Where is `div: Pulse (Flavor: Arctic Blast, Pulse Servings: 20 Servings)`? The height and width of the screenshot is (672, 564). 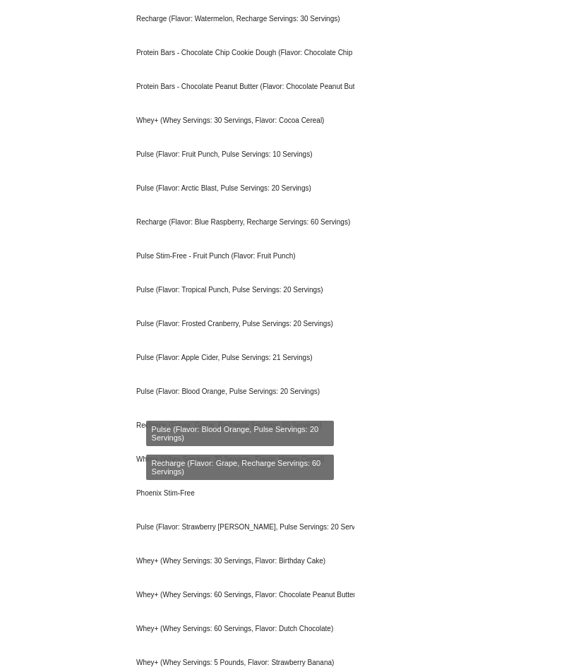
div: Pulse (Flavor: Arctic Blast, Pulse Servings: 20 Servings) is located at coordinates (239, 188).